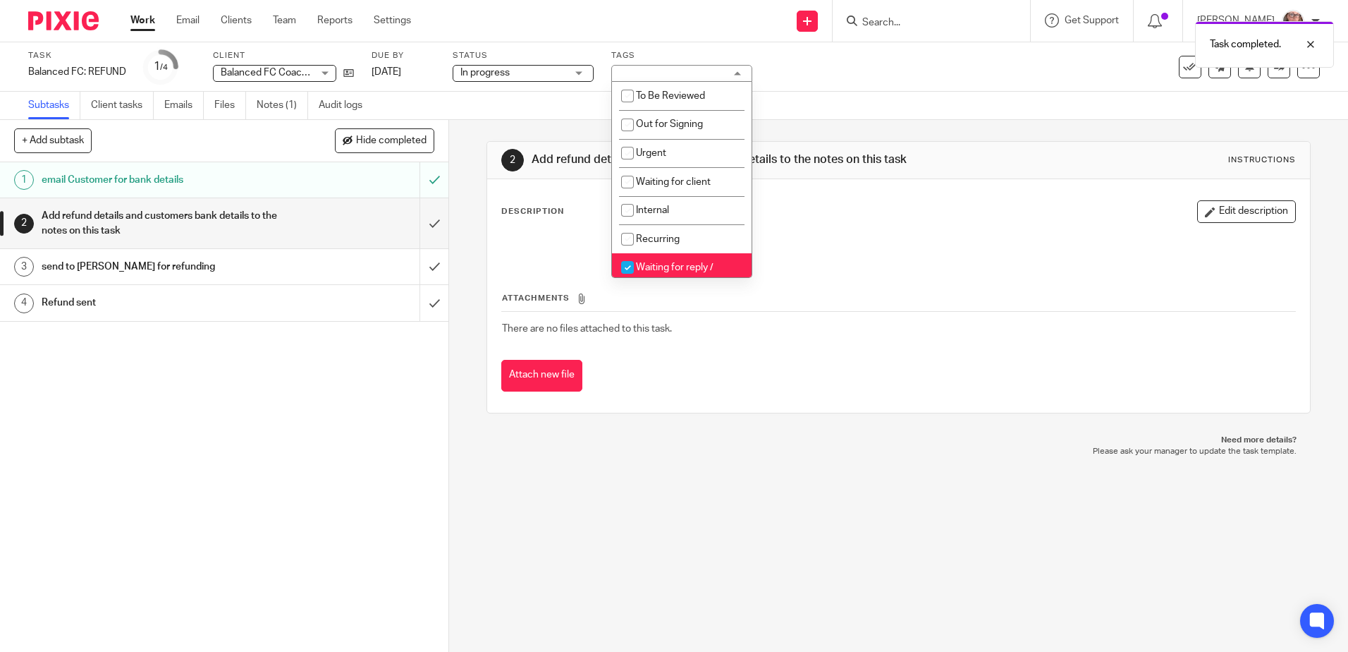 The height and width of the screenshot is (652, 1348). I want to click on span: Waiting for reply / information, so click(667, 274).